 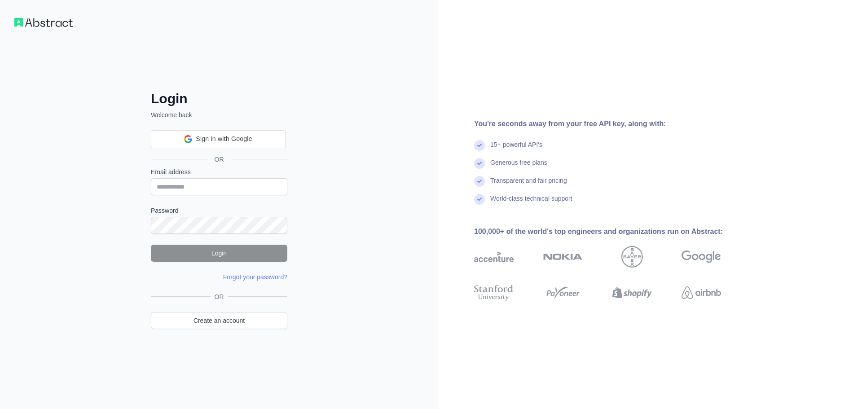 What do you see at coordinates (219, 99) in the screenshot?
I see `h2: Login` at bounding box center [219, 99].